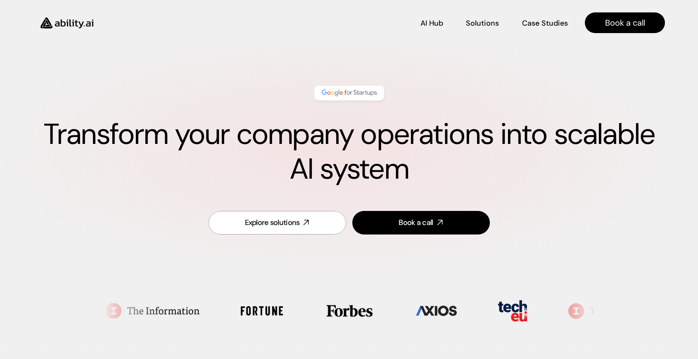 The image size is (698, 359). I want to click on div: Book a call, so click(416, 222).